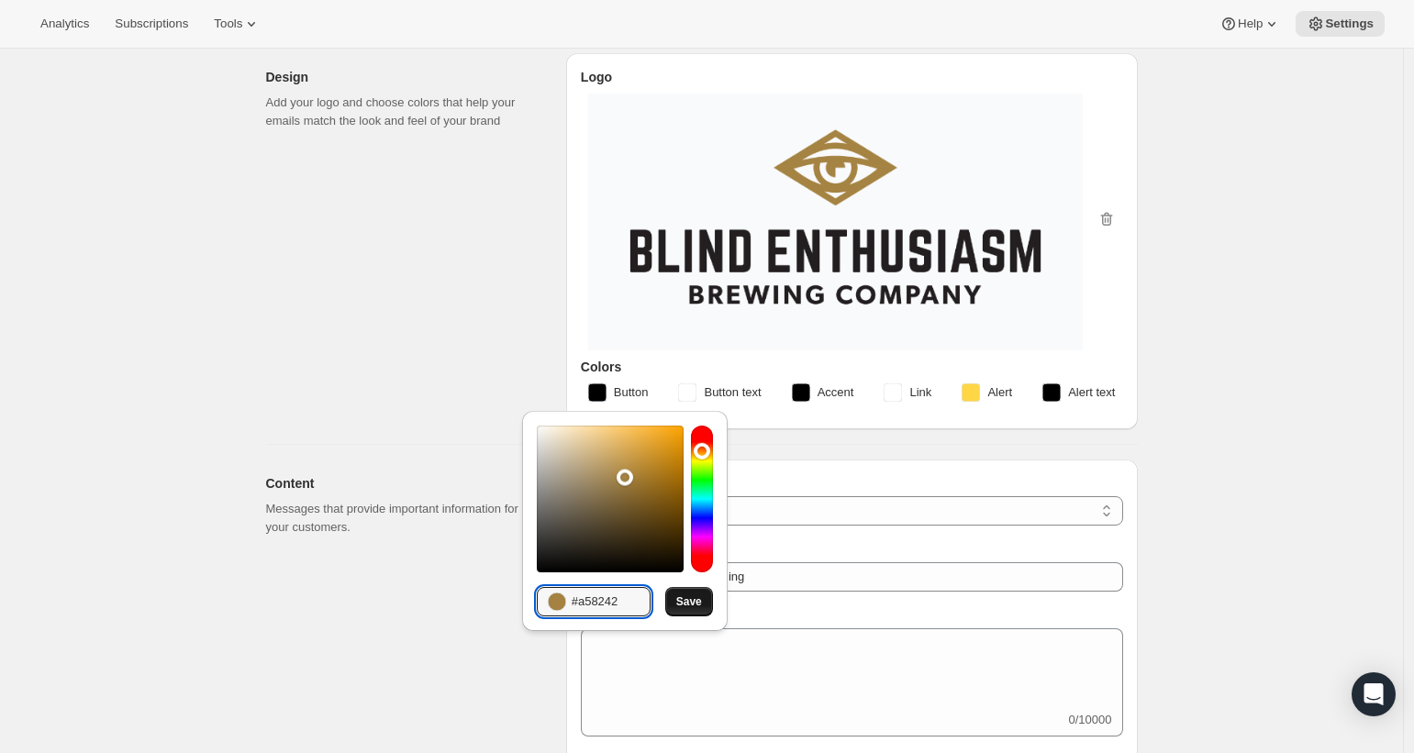 The height and width of the screenshot is (753, 1414). What do you see at coordinates (999, 393) in the screenshot?
I see `span: Alert` at bounding box center [999, 393].